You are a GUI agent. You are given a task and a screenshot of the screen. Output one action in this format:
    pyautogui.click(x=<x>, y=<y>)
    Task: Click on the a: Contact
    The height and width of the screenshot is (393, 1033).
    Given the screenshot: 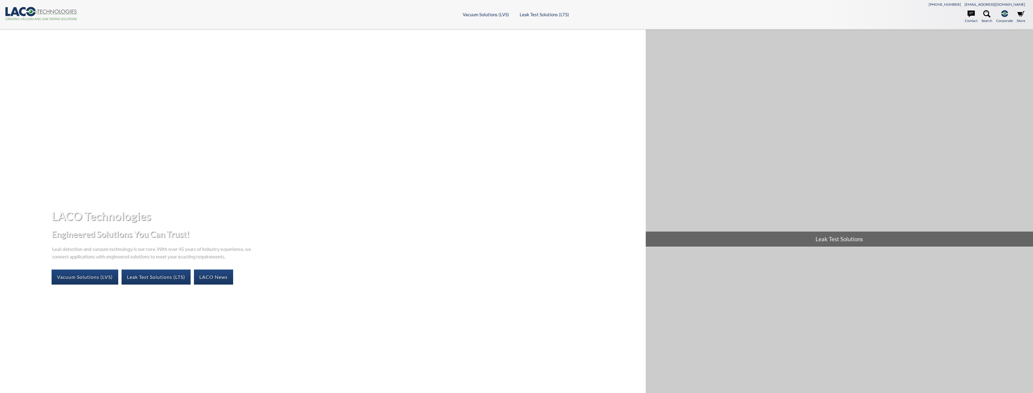 What is the action you would take?
    pyautogui.click(x=971, y=17)
    